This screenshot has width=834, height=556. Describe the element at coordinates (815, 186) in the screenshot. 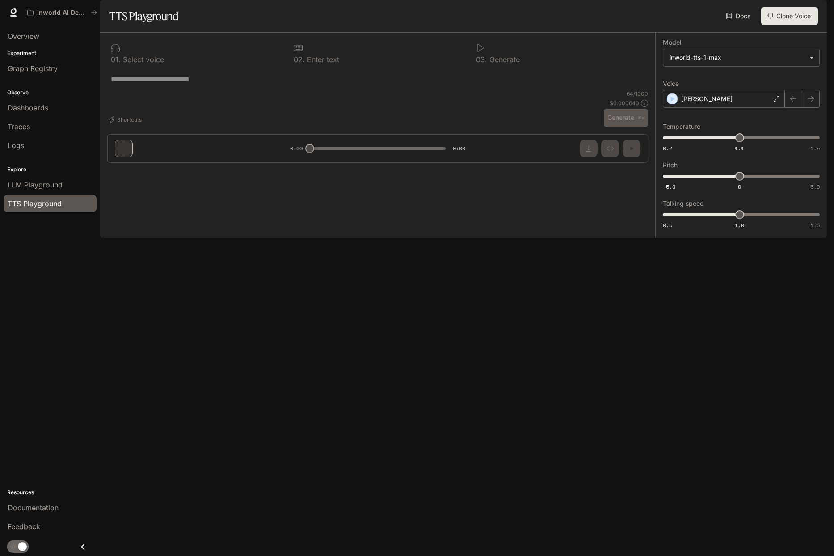

I see `span: 5.0` at that location.